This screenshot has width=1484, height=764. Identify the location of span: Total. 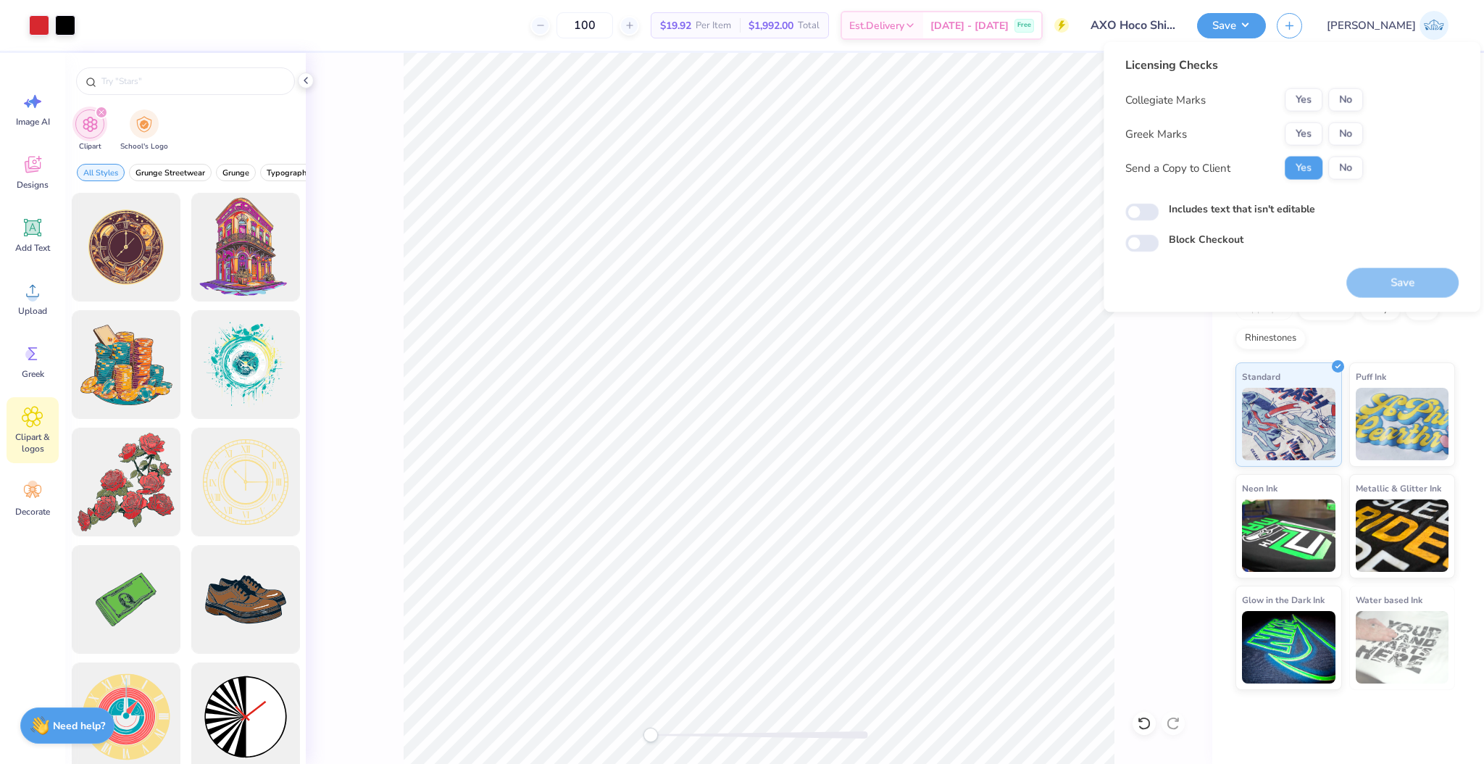
(809, 25).